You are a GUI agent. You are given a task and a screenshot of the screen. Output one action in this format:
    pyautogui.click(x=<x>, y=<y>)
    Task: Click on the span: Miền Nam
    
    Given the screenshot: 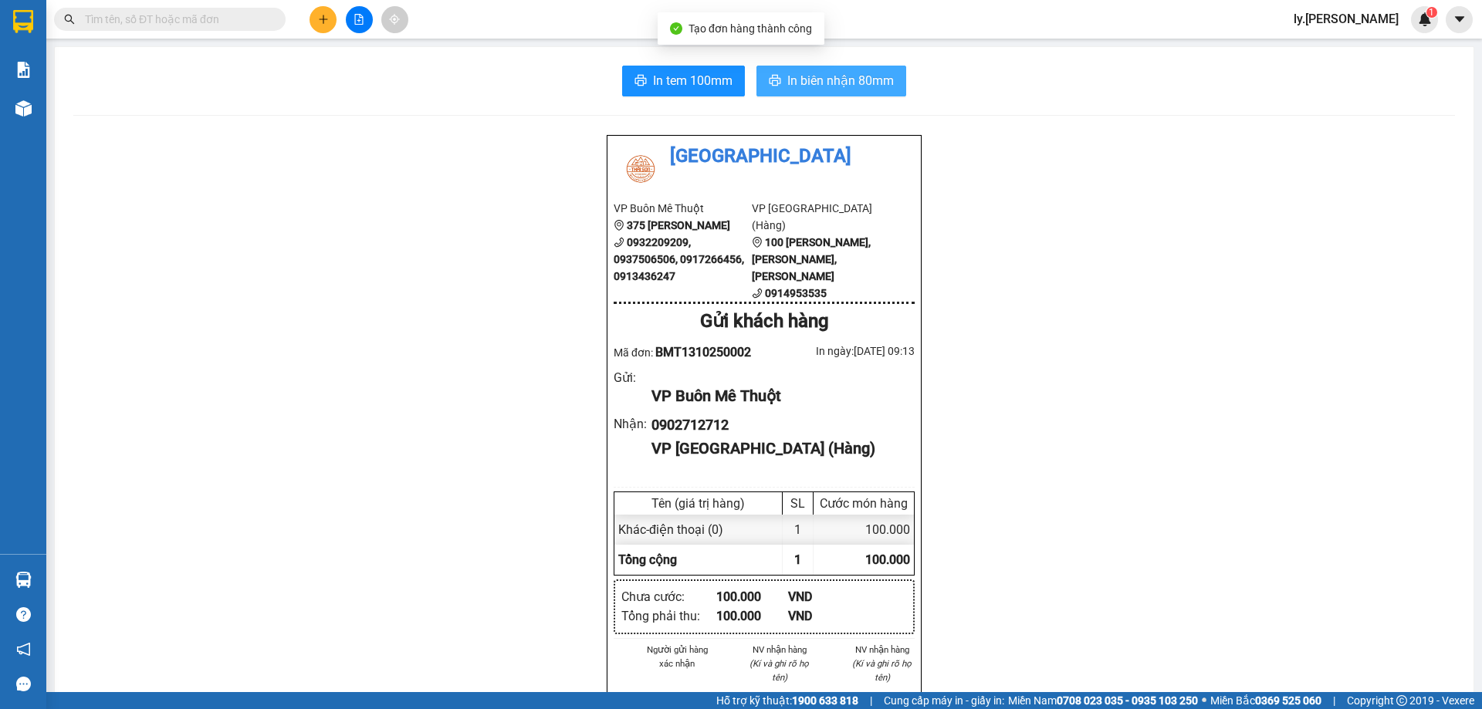 What is the action you would take?
    pyautogui.click(x=1103, y=701)
    